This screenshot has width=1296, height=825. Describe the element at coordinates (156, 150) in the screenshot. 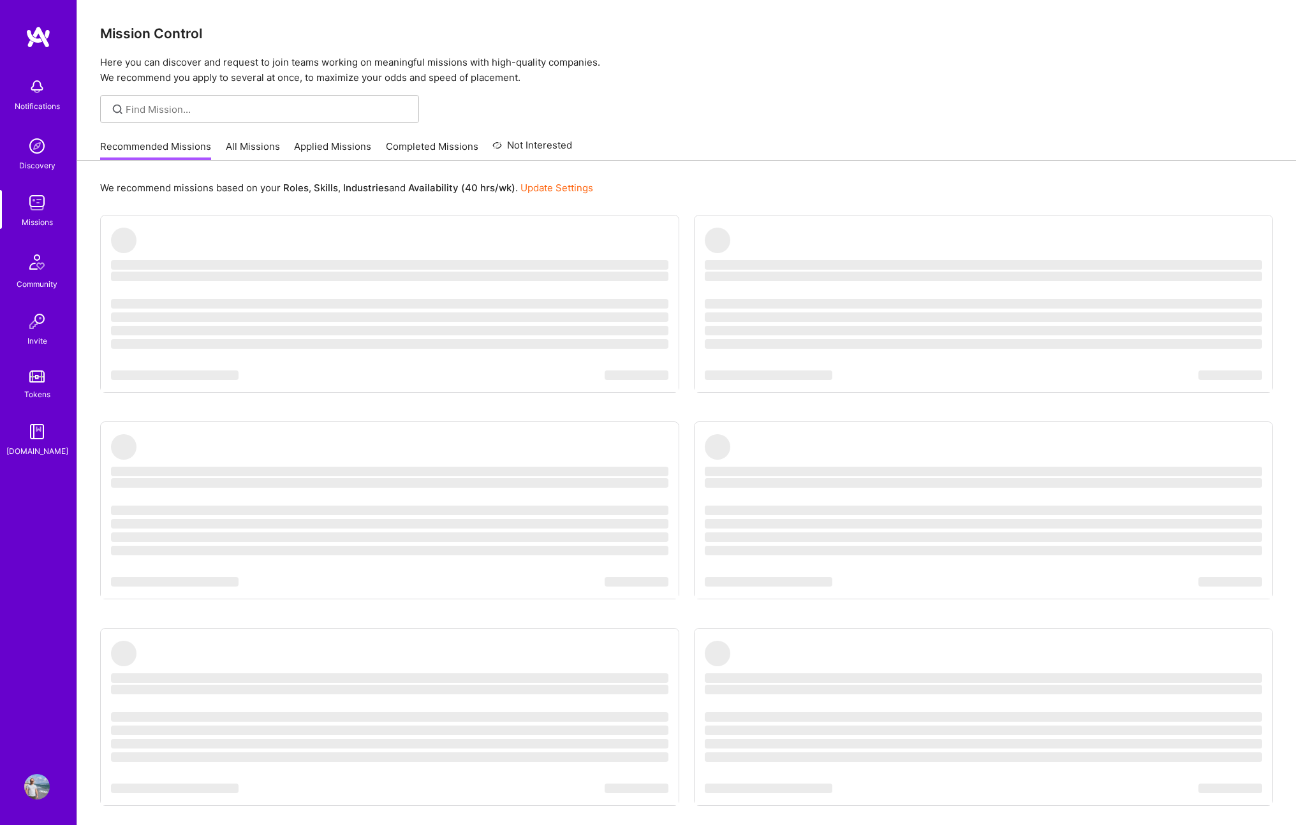

I see `a: Recommended Missions` at that location.